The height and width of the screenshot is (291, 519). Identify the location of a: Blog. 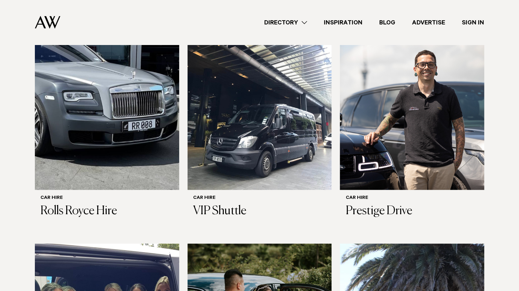
(387, 22).